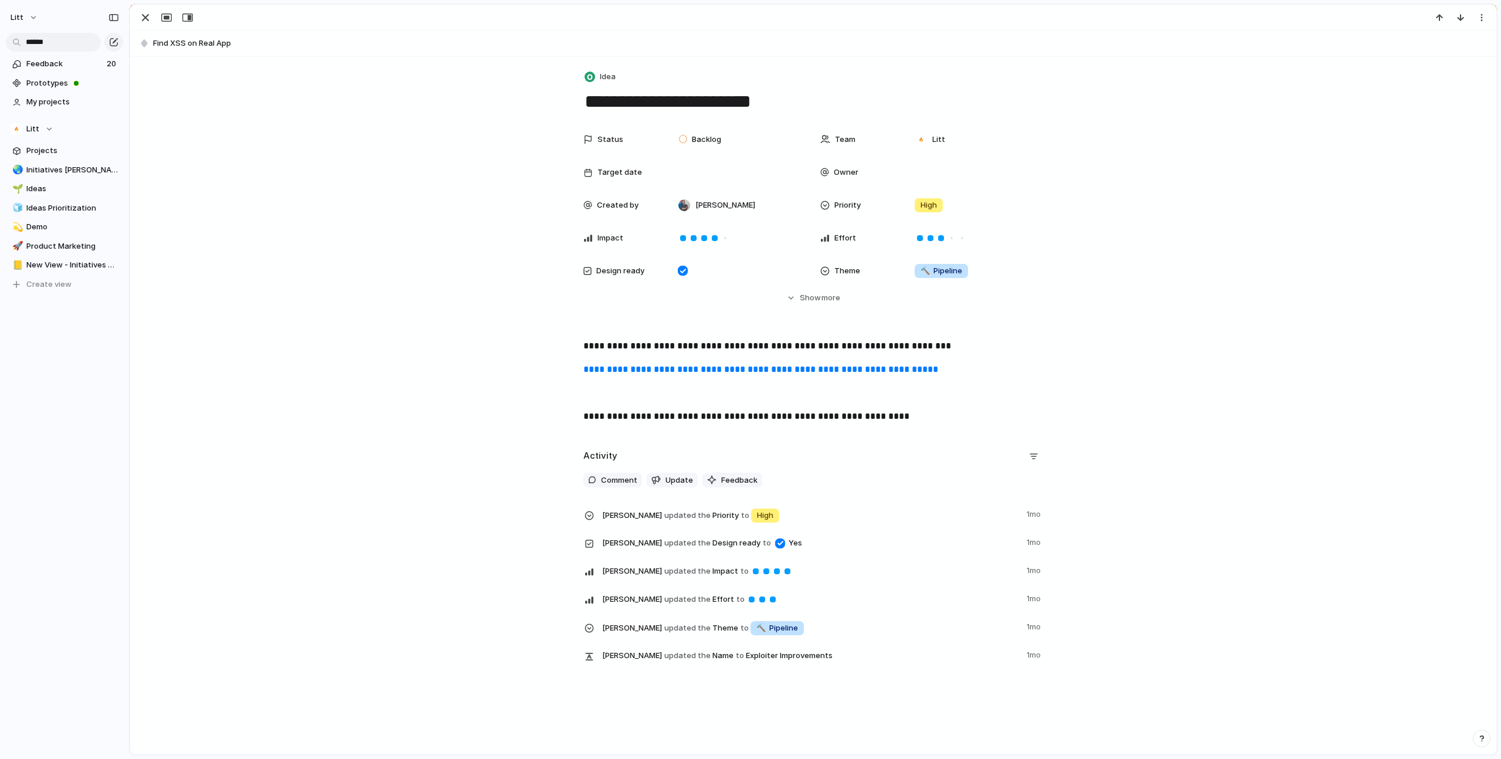 The image size is (1501, 759). What do you see at coordinates (73, 227) in the screenshot?
I see `span: Demo` at bounding box center [73, 227].